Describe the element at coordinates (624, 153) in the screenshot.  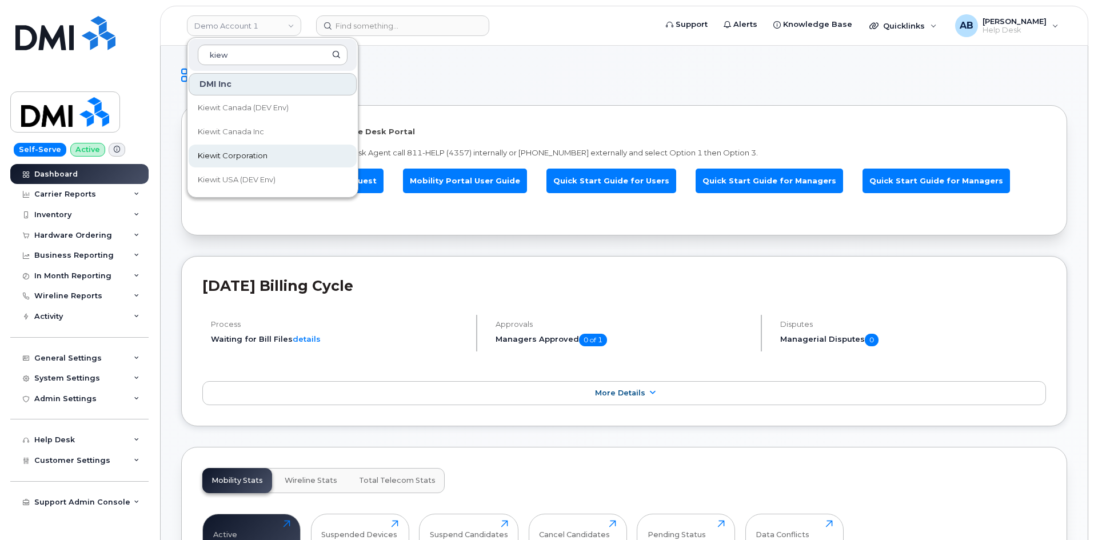
I see `p: To speak with a Mobile Device Service Desk Agent call 811-HELP (4357) internally or [PHONE_NUMBER...` at that location.